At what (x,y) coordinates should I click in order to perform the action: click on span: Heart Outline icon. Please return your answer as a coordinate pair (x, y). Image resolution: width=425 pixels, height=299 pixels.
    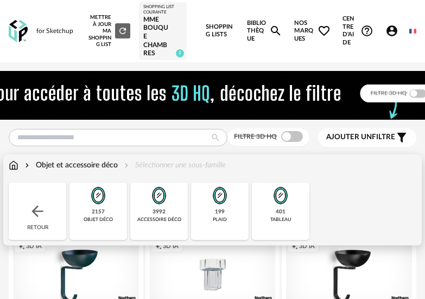
    Looking at the image, I should click on (324, 31).